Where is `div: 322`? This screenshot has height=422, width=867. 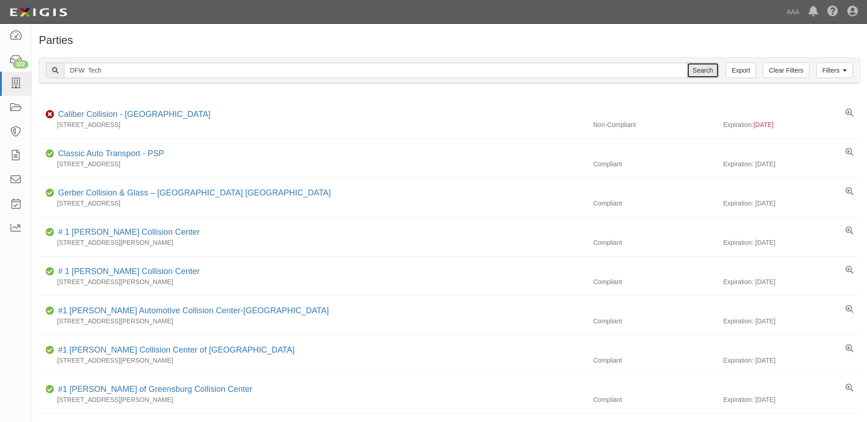
div: 322 is located at coordinates (21, 64).